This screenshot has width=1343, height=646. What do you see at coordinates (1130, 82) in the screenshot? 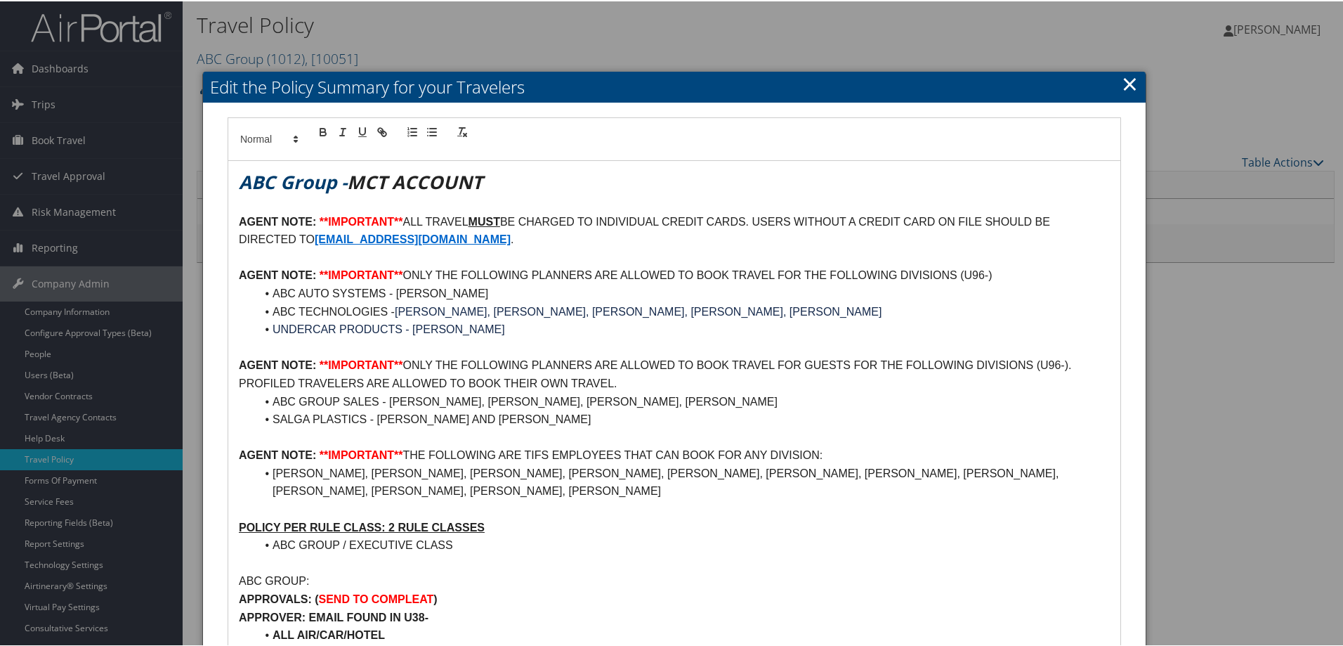
I see `a: Close` at bounding box center [1130, 82].